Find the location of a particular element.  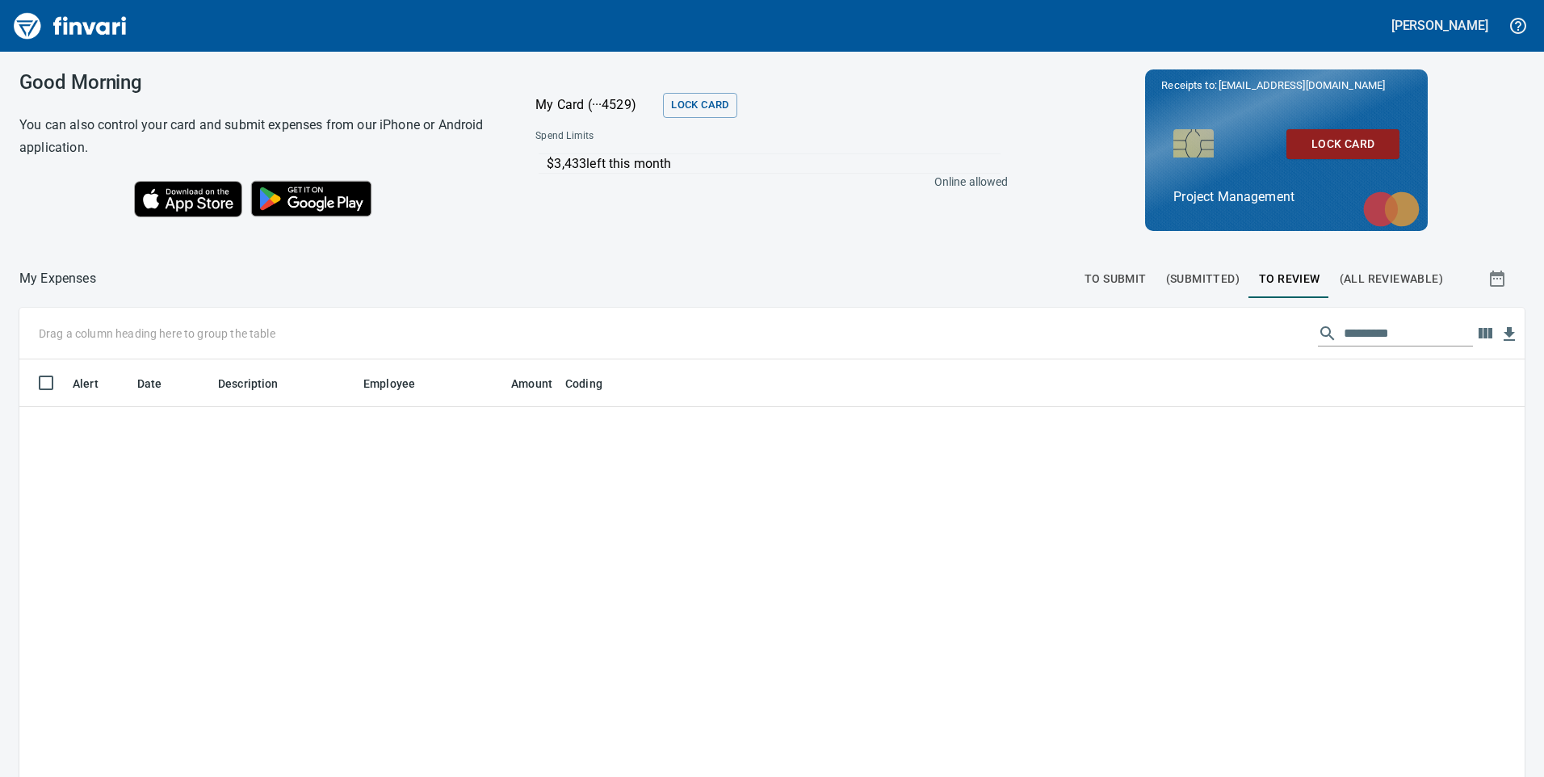

p: Project Management is located at coordinates (1286, 197).